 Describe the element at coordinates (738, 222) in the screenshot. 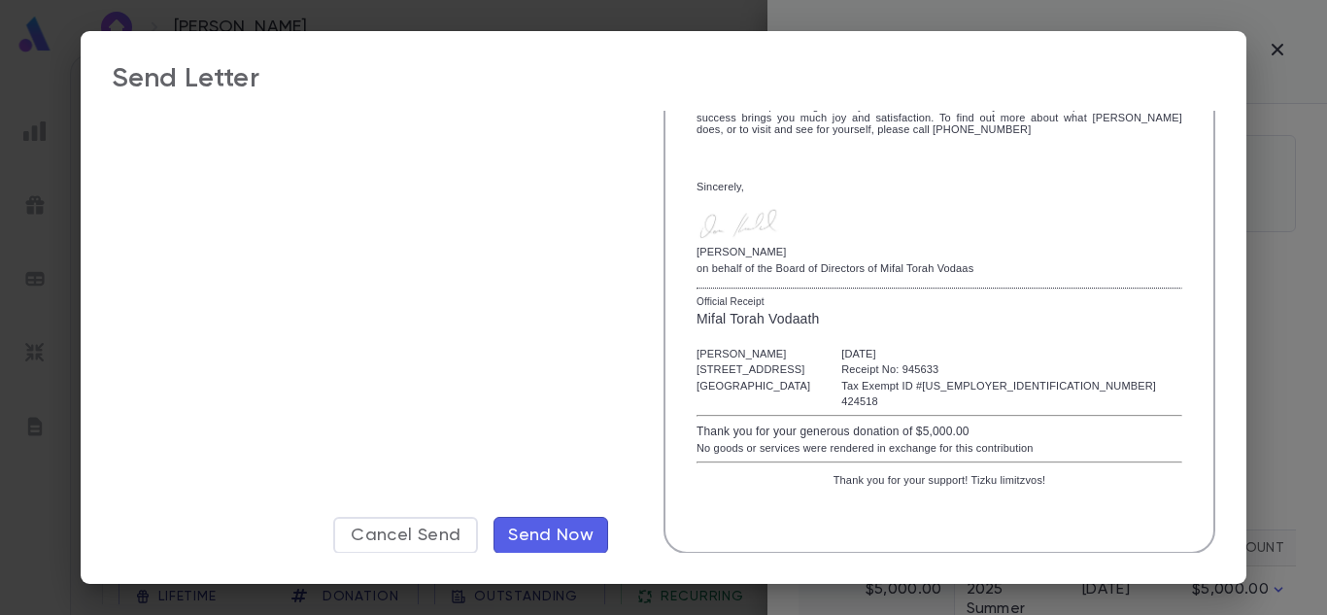

I see `img: Mifal Receipt Signature.jpg` at that location.